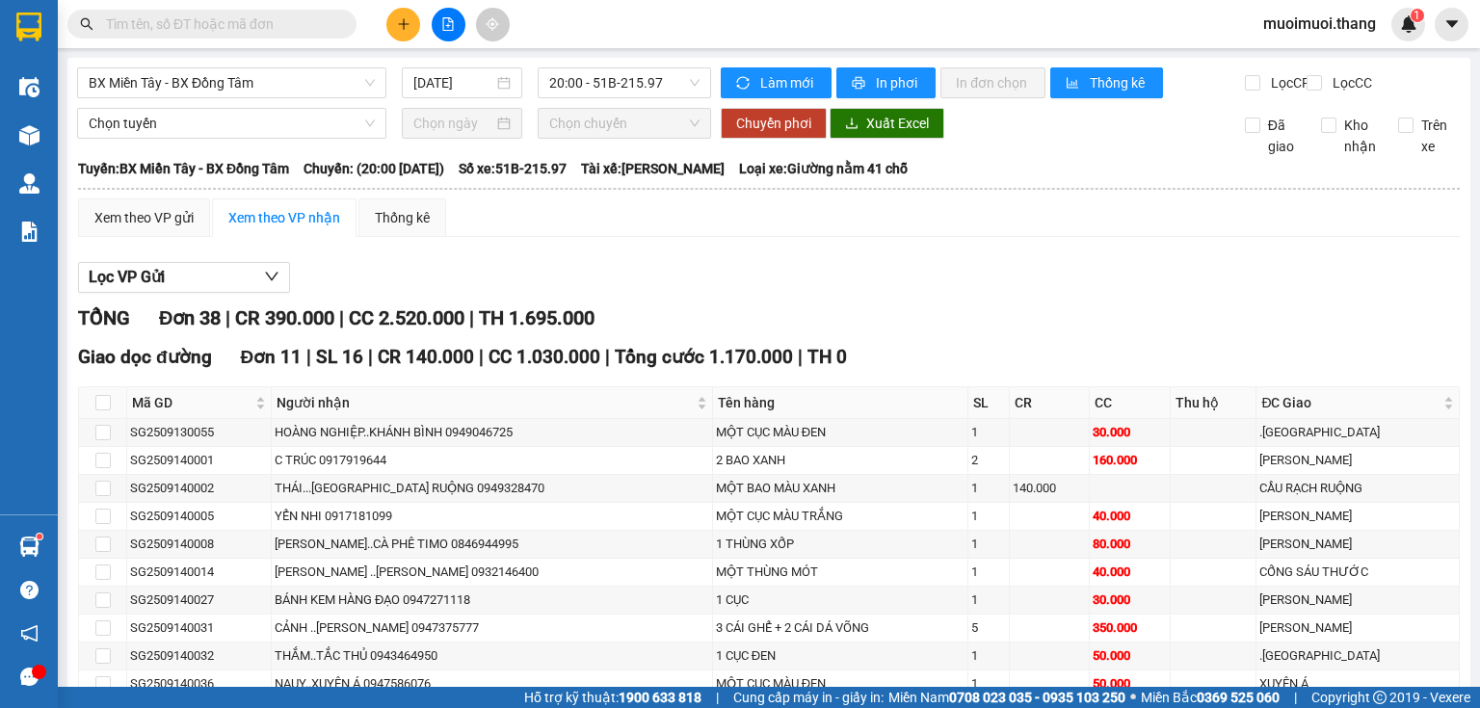 Image resolution: width=1480 pixels, height=708 pixels. What do you see at coordinates (1238, 698) in the screenshot?
I see `strong: 0369 525 060` at bounding box center [1238, 698].